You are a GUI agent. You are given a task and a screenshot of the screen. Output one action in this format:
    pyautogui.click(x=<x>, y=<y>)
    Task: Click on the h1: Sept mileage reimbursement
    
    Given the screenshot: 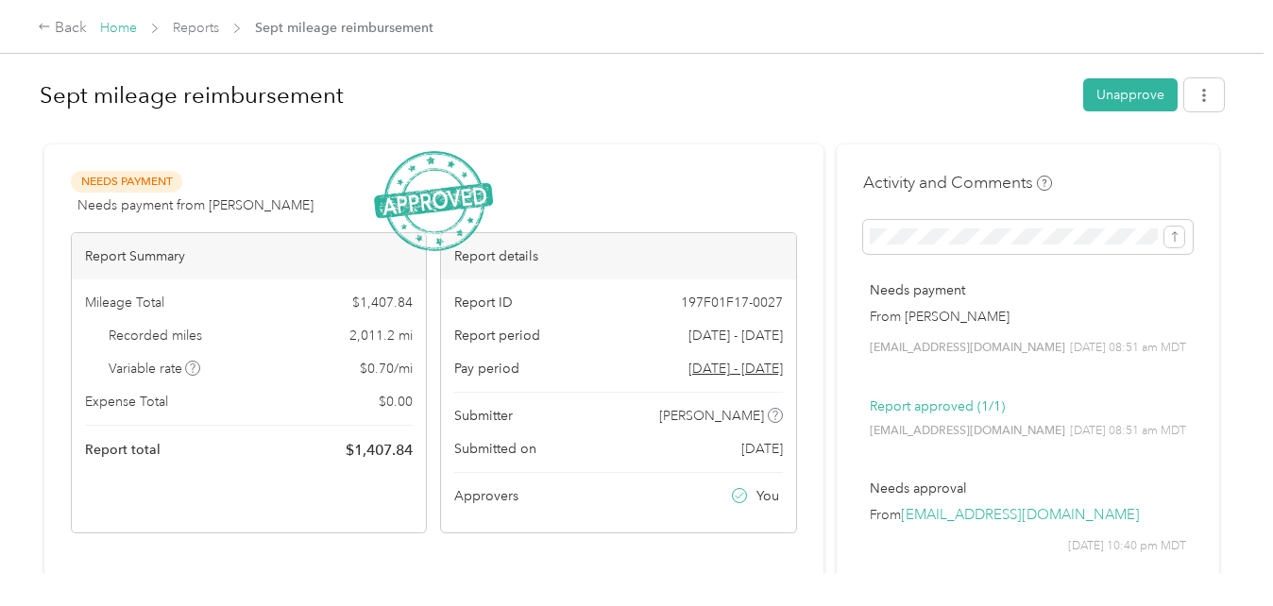 What is the action you would take?
    pyautogui.click(x=554, y=95)
    